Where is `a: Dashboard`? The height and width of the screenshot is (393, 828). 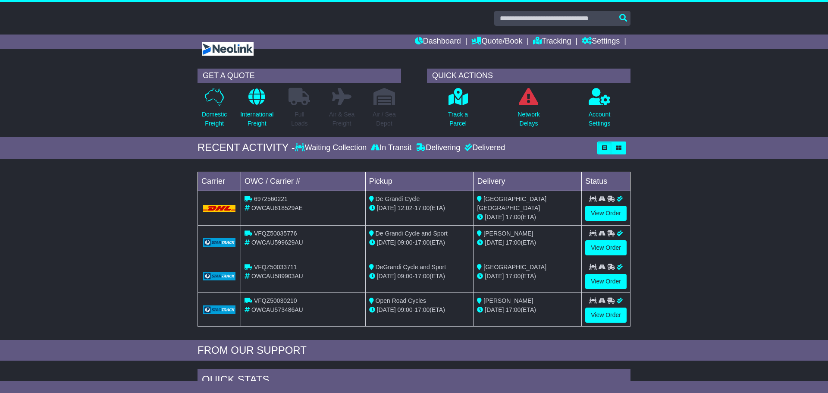
a: Dashboard is located at coordinates (438, 42).